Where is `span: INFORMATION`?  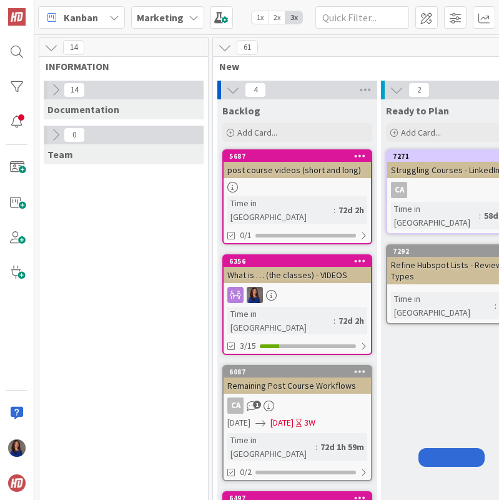 span: INFORMATION is located at coordinates (119, 66).